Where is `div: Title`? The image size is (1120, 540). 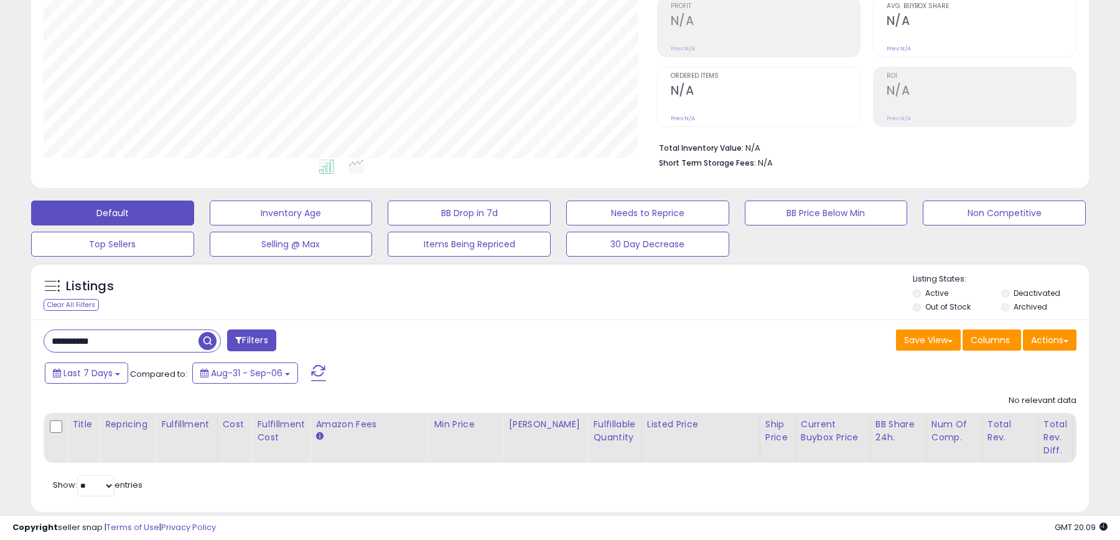
div: Title is located at coordinates (83, 424).